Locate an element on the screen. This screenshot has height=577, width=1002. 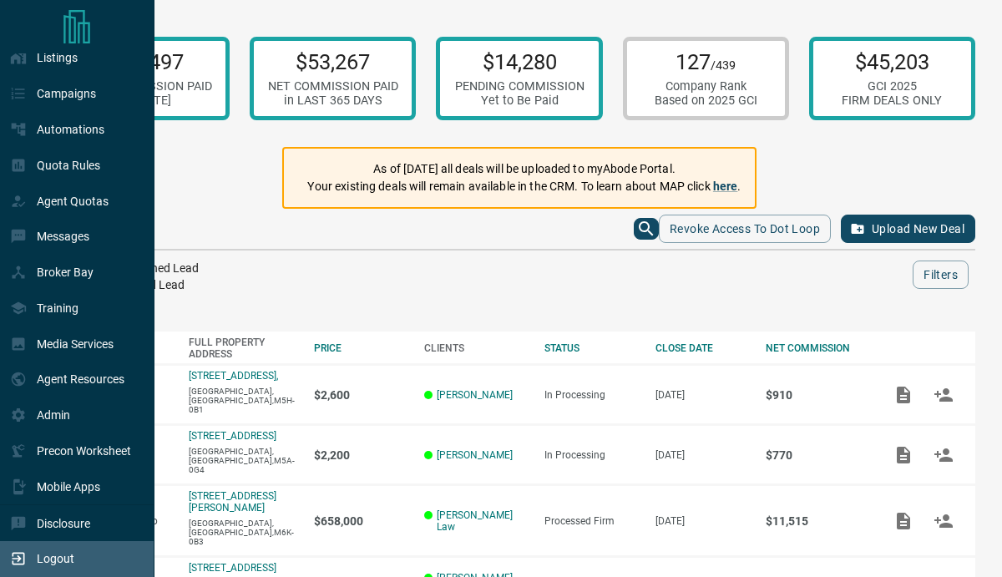
p: $53,267 is located at coordinates (333, 62).